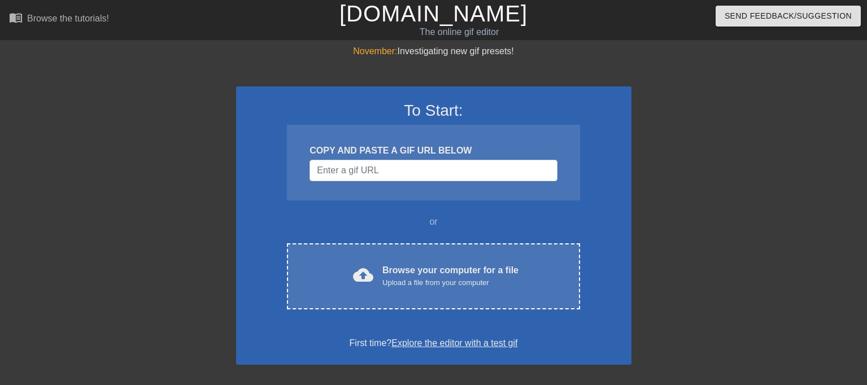 The image size is (867, 385). What do you see at coordinates (434, 51) in the screenshot?
I see `div: Investigating new gif presets!` at bounding box center [434, 51].